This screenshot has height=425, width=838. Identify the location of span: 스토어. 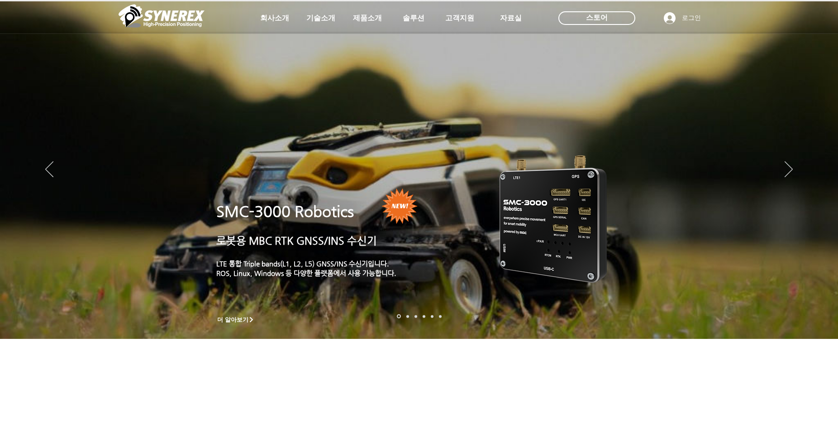
(597, 18).